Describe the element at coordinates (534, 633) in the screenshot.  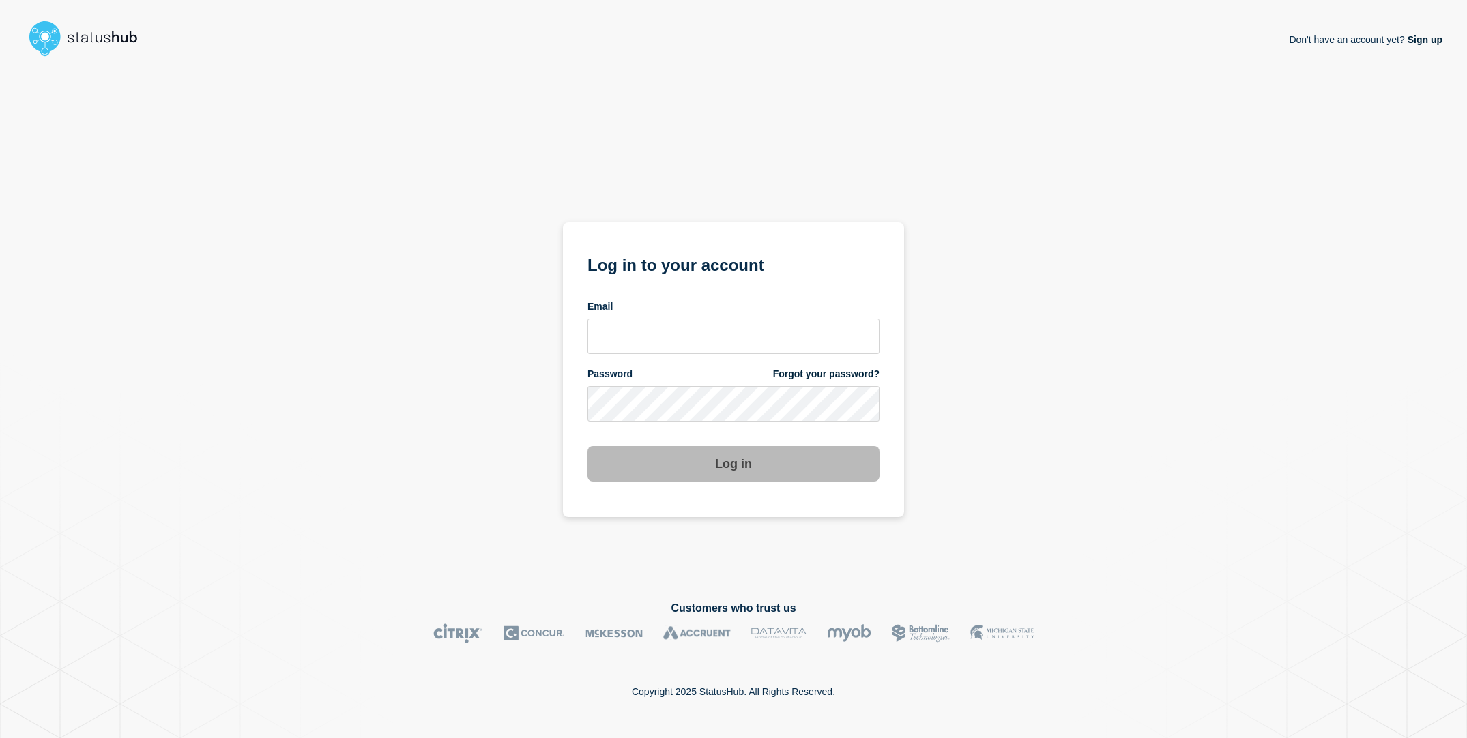
I see `img: Concur logo` at that location.